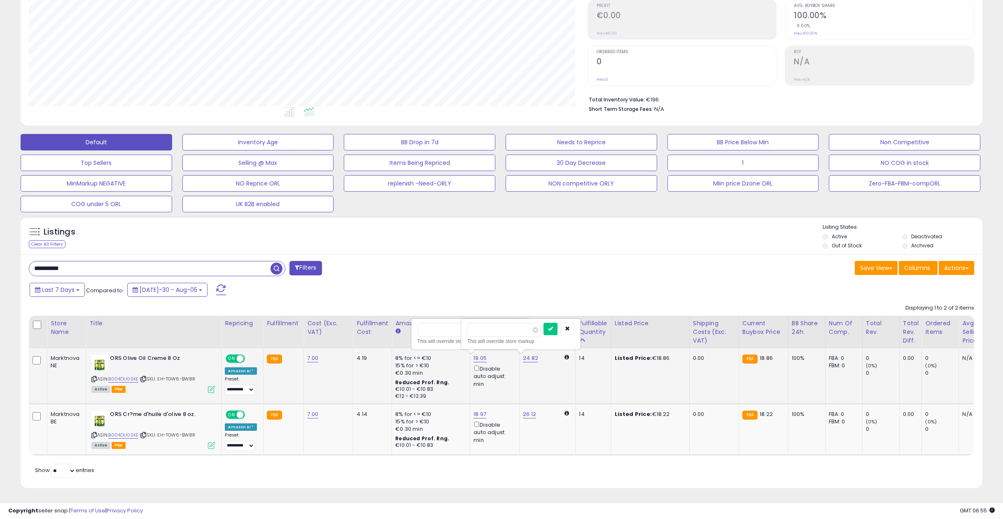 Image resolution: width=1003 pixels, height=519 pixels. Describe the element at coordinates (802, 79) in the screenshot. I see `small: Prev: N/A` at that location.